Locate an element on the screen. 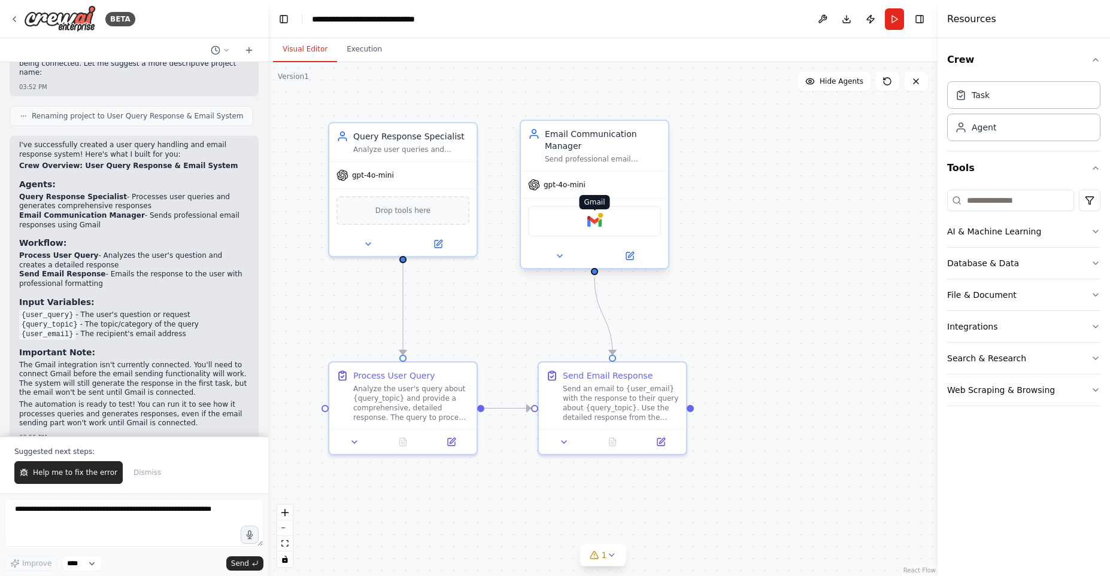  button: toggle interactivity is located at coordinates (285, 560).